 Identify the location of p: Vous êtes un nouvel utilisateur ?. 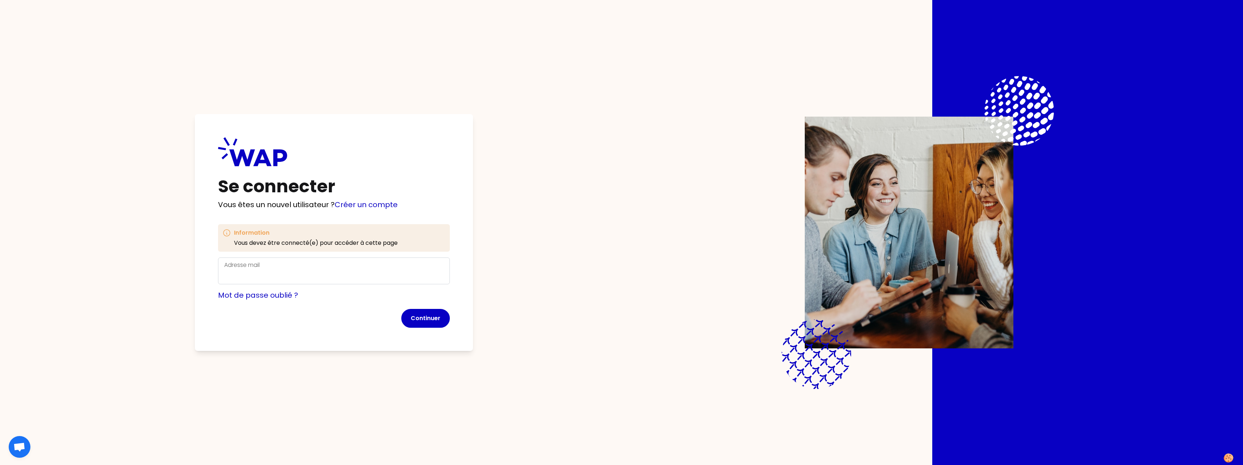
(334, 205).